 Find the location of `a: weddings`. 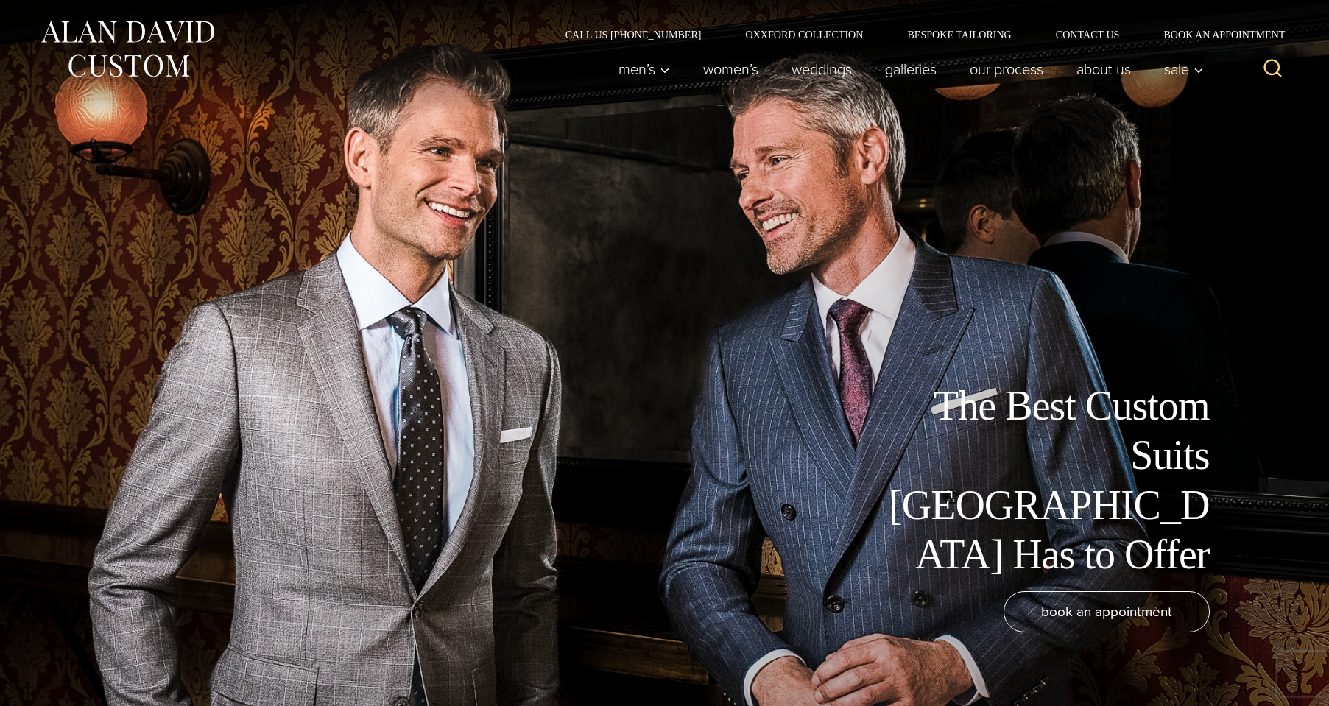

a: weddings is located at coordinates (821, 69).